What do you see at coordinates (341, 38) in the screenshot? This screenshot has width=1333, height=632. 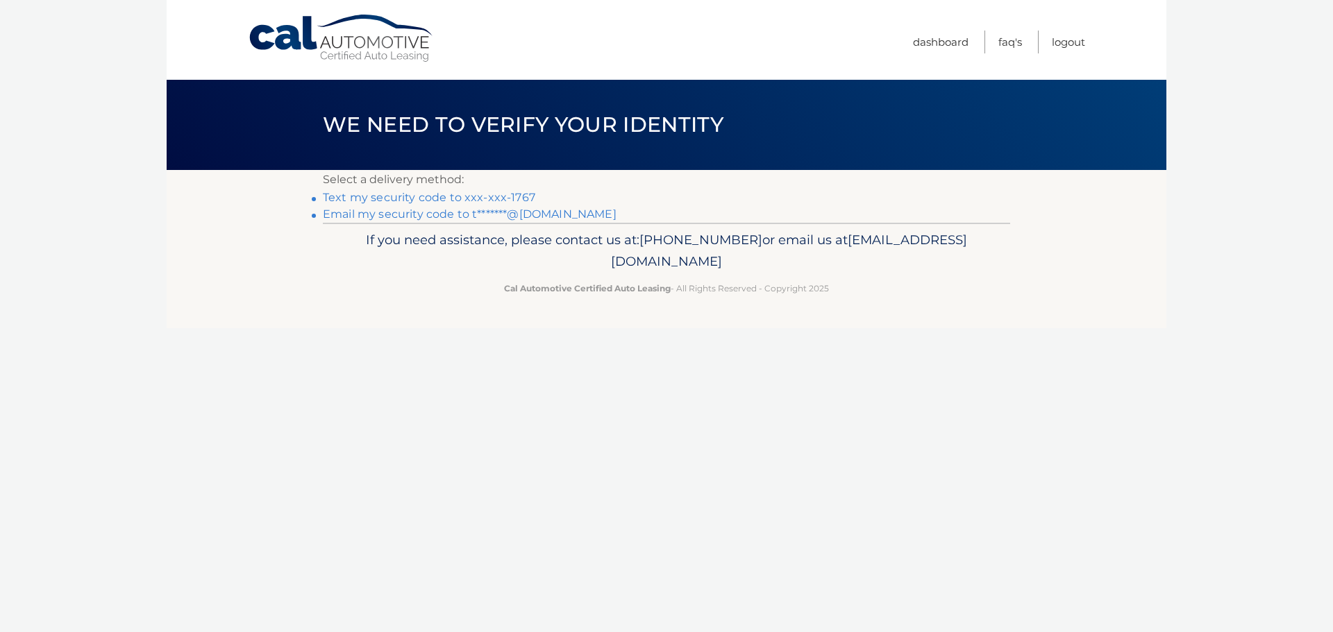 I see `a: Cal Automotive` at bounding box center [341, 38].